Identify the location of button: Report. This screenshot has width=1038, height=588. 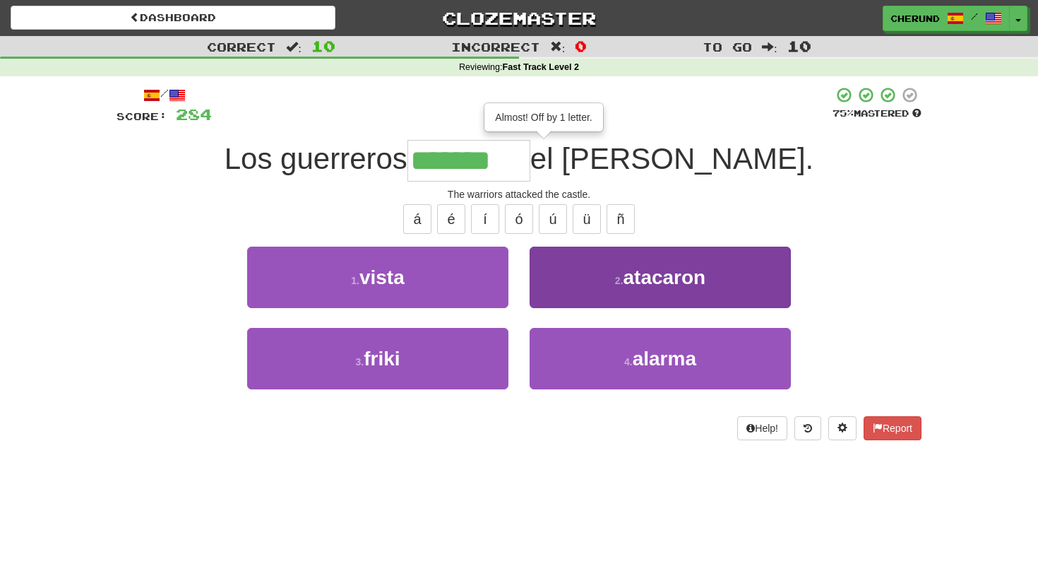
(893, 428).